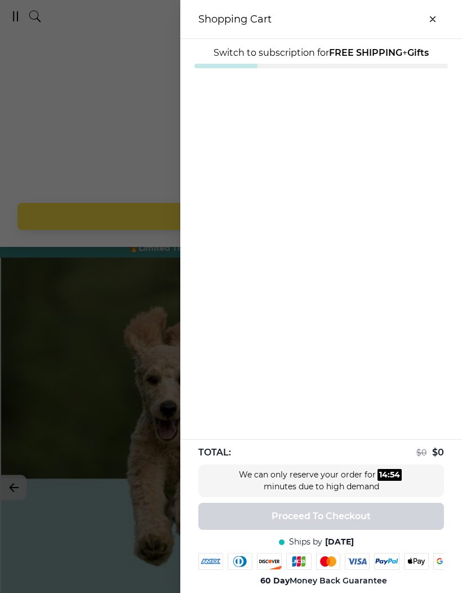 The height and width of the screenshot is (593, 462). Describe the element at coordinates (240, 561) in the screenshot. I see `img: diners-club` at that location.